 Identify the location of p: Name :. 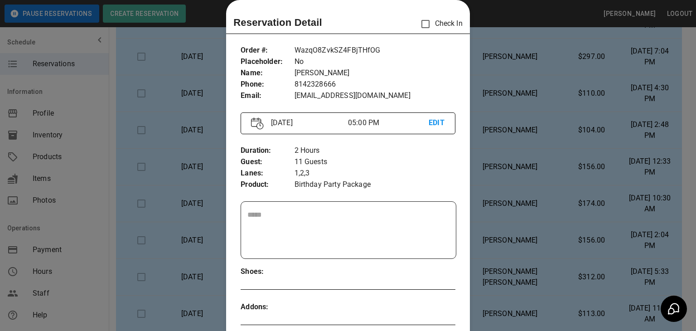
(267, 73).